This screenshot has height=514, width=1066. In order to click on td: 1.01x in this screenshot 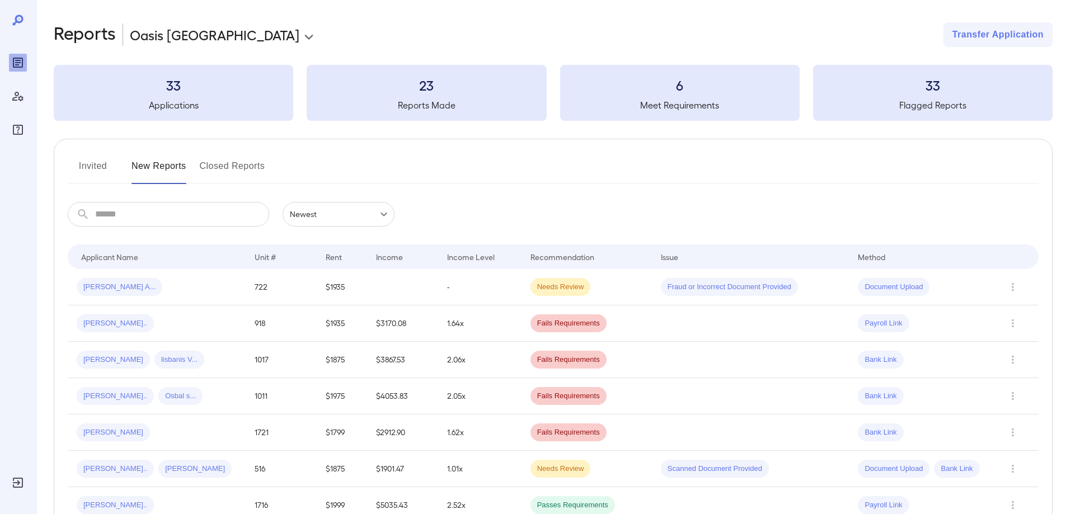, I will do `click(480, 469)`.